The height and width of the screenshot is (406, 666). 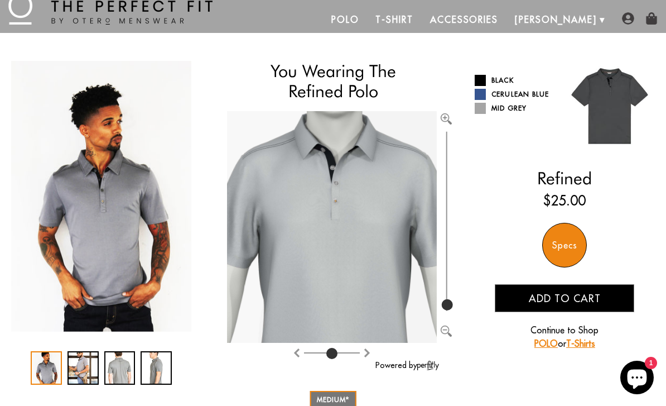 I want to click on a: Polo, so click(x=345, y=20).